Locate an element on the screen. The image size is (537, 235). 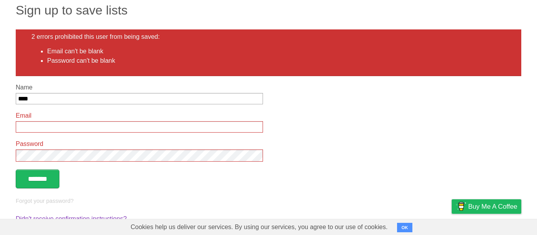
label: Email is located at coordinates (139, 116).